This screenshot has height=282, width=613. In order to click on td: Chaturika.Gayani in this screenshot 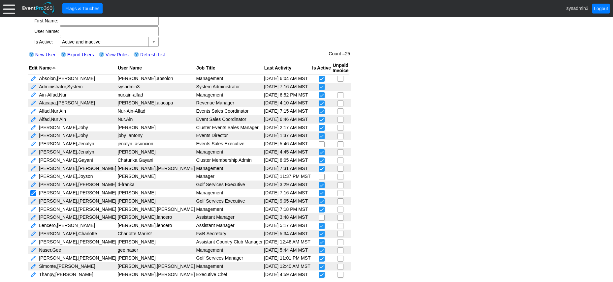, I will do `click(156, 160)`.